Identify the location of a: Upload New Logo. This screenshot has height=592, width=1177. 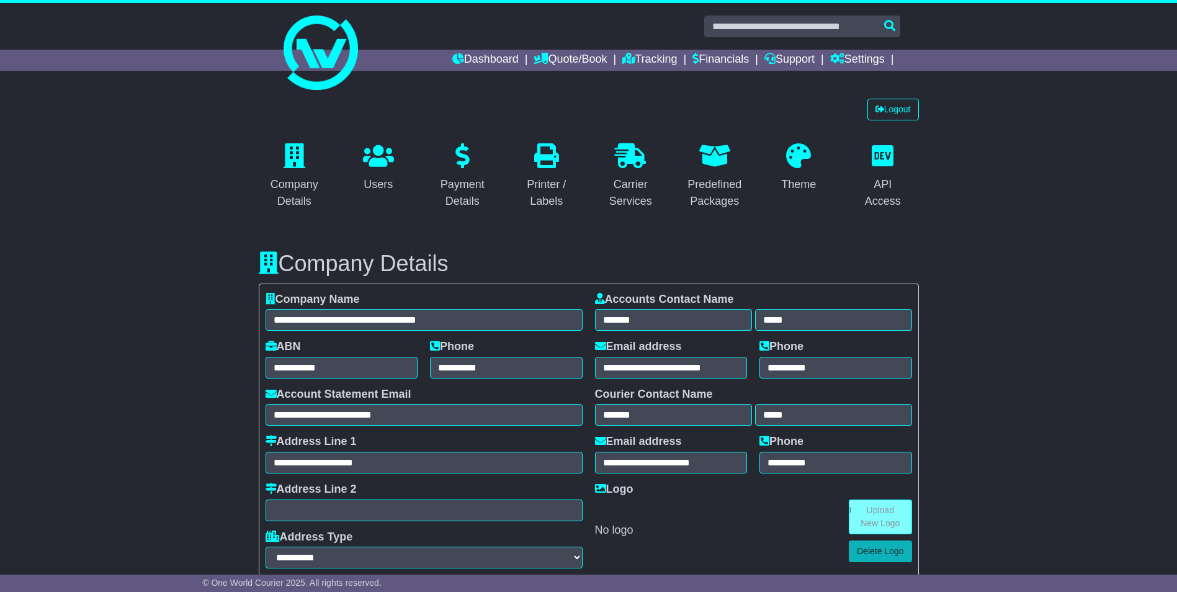
(881, 517).